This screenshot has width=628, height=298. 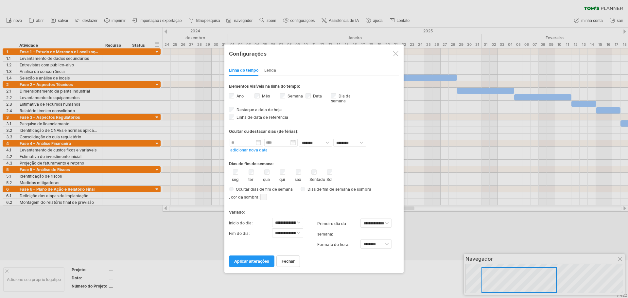 What do you see at coordinates (295, 96) in the screenshot?
I see `font: Semana` at bounding box center [295, 96].